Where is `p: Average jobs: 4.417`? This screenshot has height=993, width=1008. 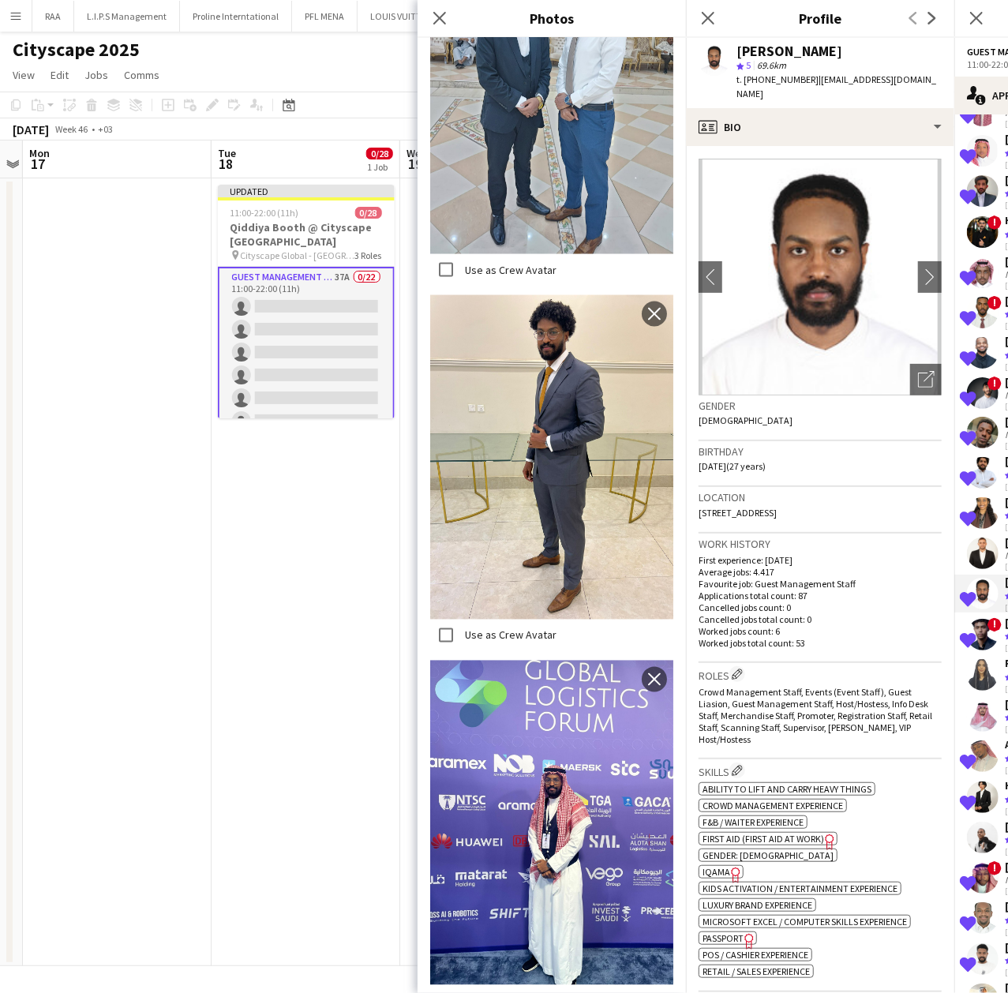
p: Average jobs: 4.417 is located at coordinates (820, 572).